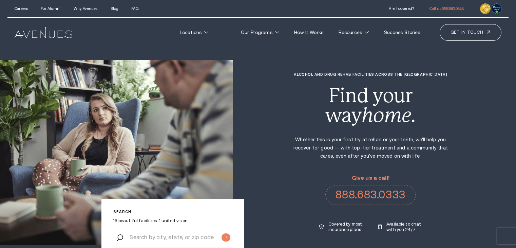  I want to click on a: How It Works, so click(309, 32).